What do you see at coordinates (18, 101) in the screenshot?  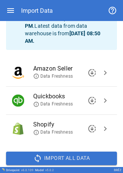 I see `img: Quickbooks` at bounding box center [18, 101].